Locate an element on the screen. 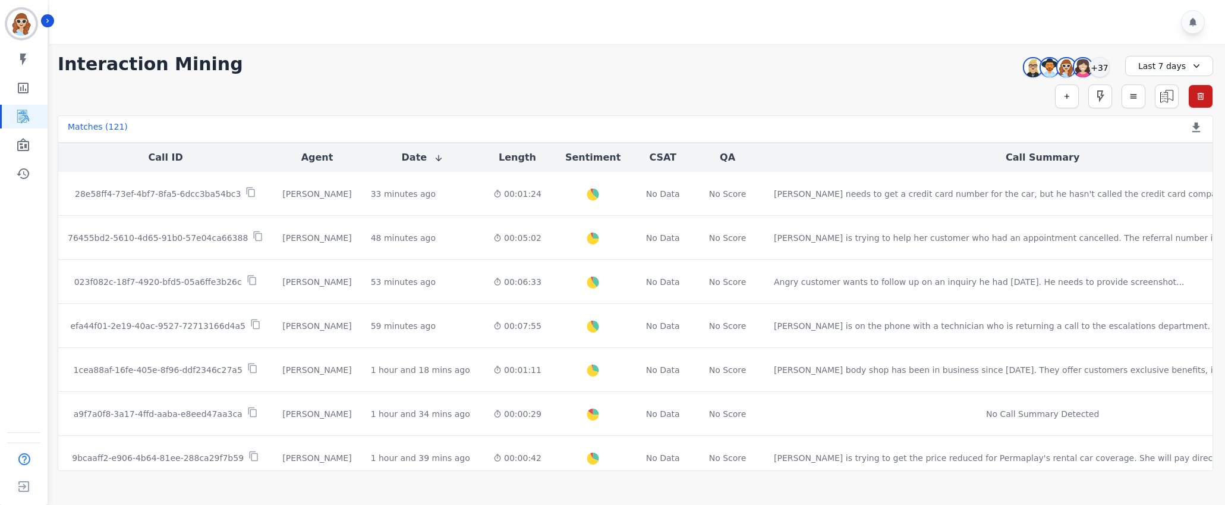 The height and width of the screenshot is (505, 1225). button: QA is located at coordinates (728, 158).